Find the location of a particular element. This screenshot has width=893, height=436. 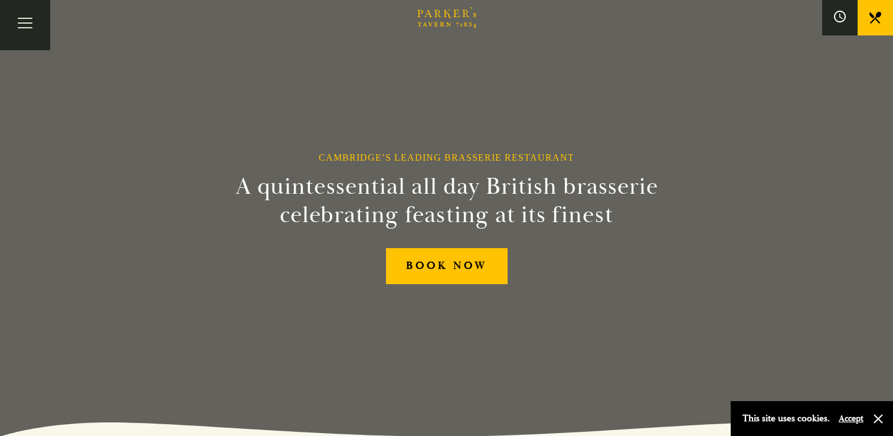

button: Accept is located at coordinates (851, 418).